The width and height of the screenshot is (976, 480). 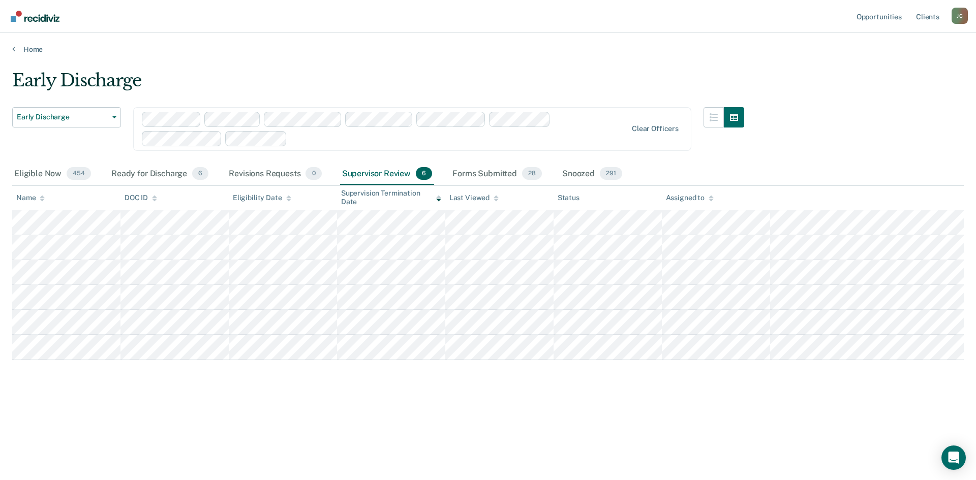 I want to click on div: Revisions Requests0, so click(x=275, y=174).